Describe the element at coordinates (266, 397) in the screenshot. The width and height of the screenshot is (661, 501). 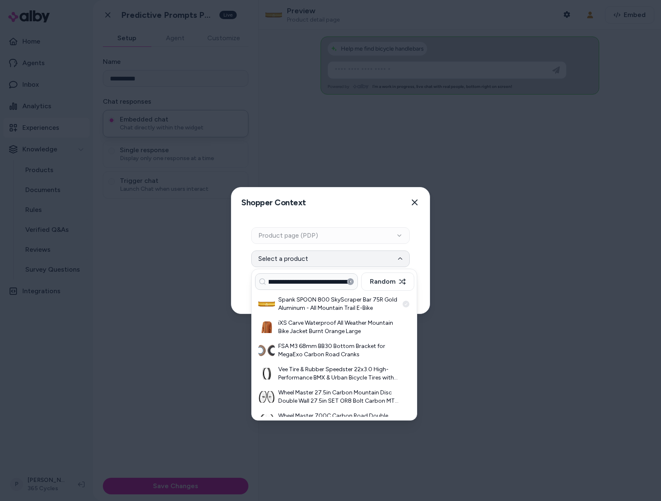
I see `img: Wheel Master 27.5in Carbon Mountain Disc Double Wall 27.5in SET OR8 Bolt Carbon MTB DH 6B` at that location.